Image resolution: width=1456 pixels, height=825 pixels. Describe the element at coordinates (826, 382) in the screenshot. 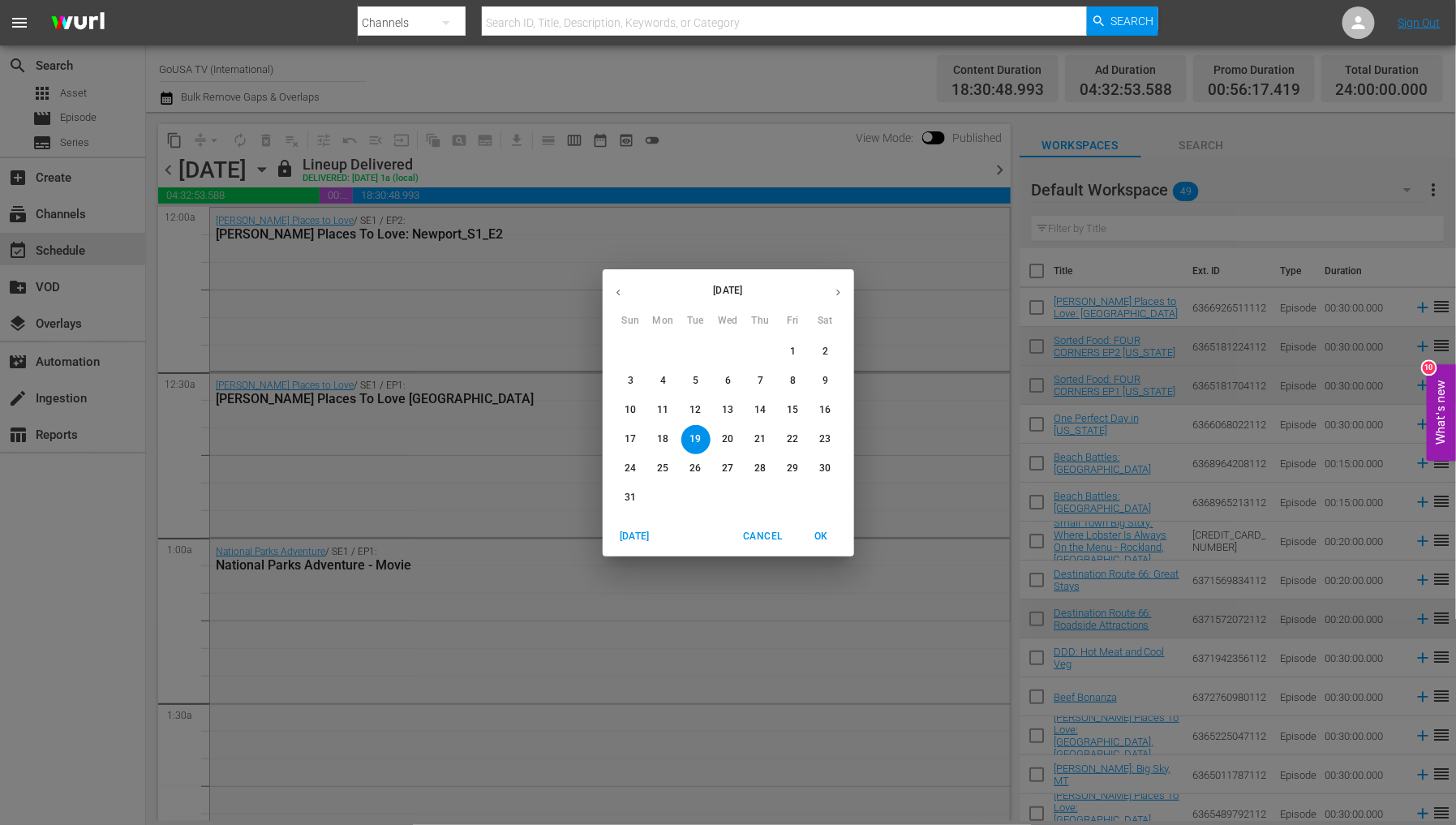

I see `button: 9` at that location.